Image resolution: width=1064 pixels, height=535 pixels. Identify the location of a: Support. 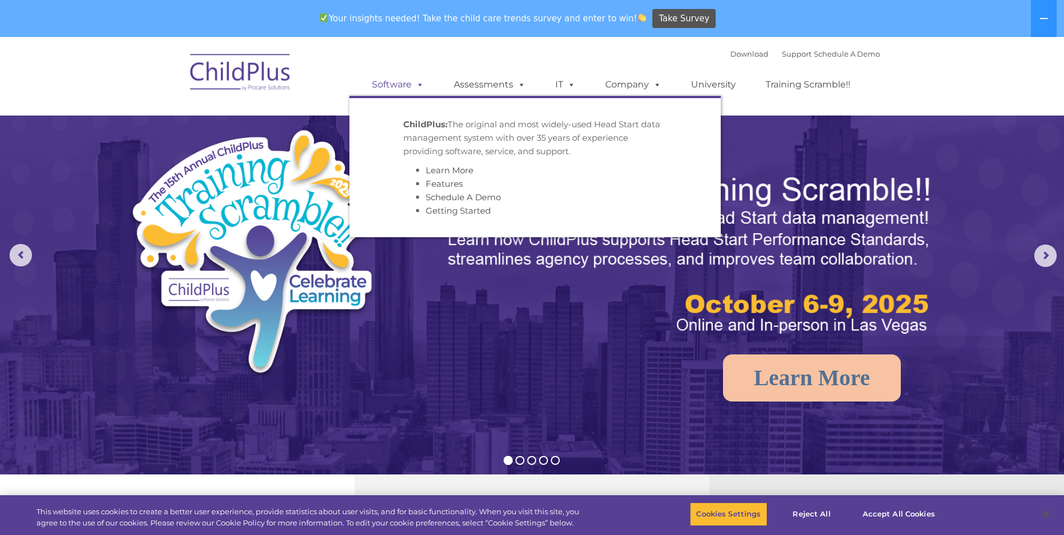
(797, 54).